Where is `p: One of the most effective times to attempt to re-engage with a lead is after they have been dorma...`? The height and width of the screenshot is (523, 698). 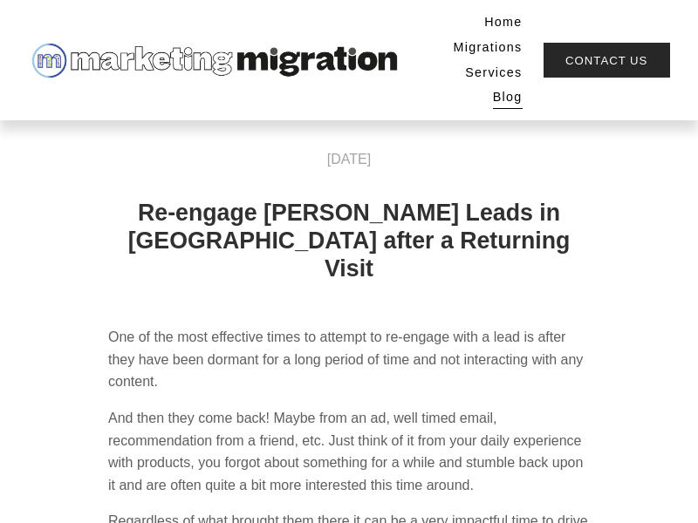 p: One of the most effective times to attempt to re-engage with a lead is after they have been dorma... is located at coordinates (349, 359).